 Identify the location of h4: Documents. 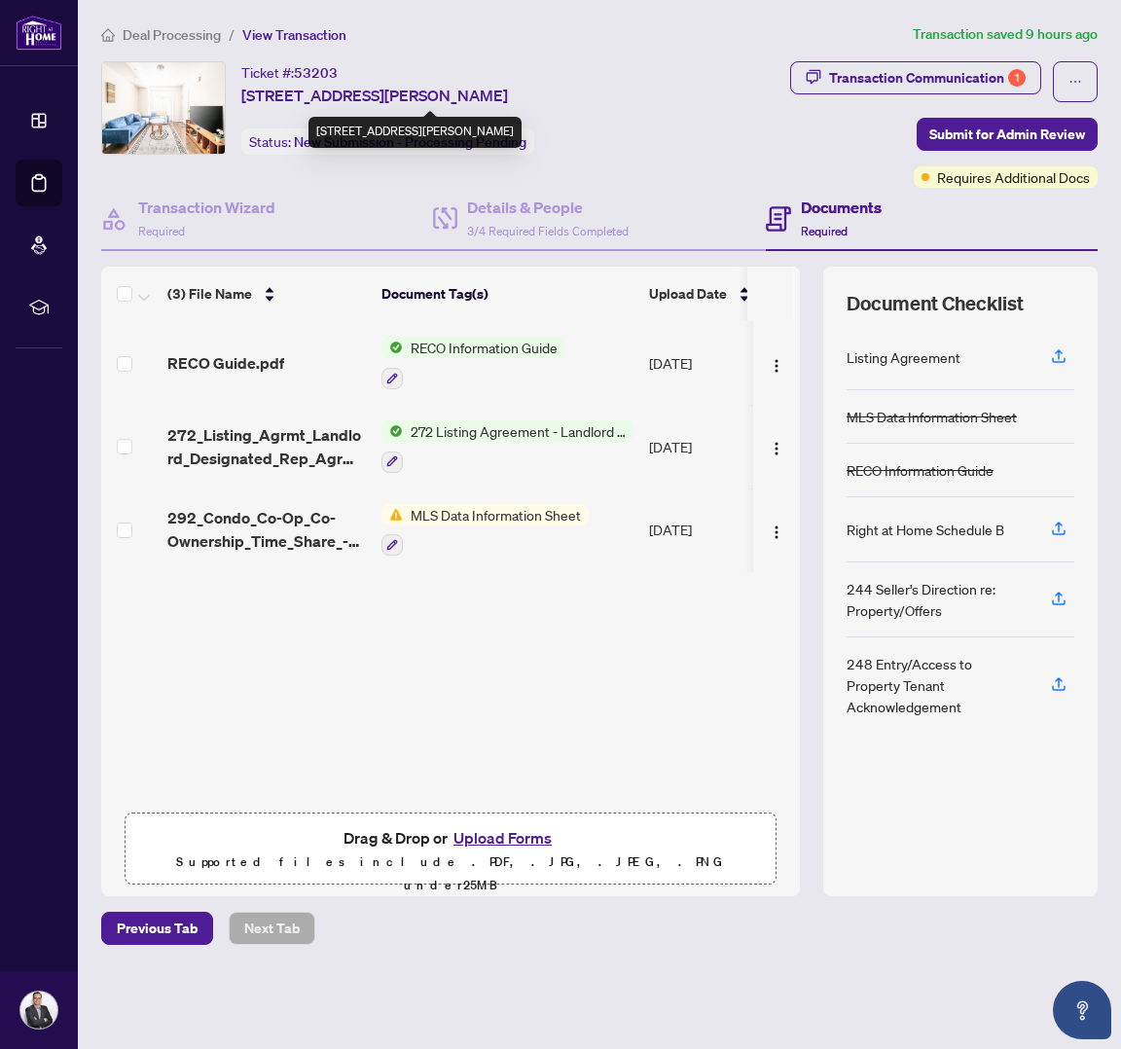
(841, 207).